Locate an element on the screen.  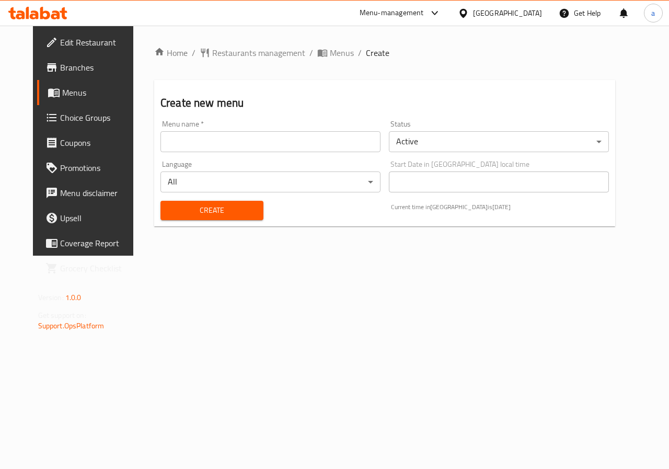
a: Coupons is located at coordinates (91, 143).